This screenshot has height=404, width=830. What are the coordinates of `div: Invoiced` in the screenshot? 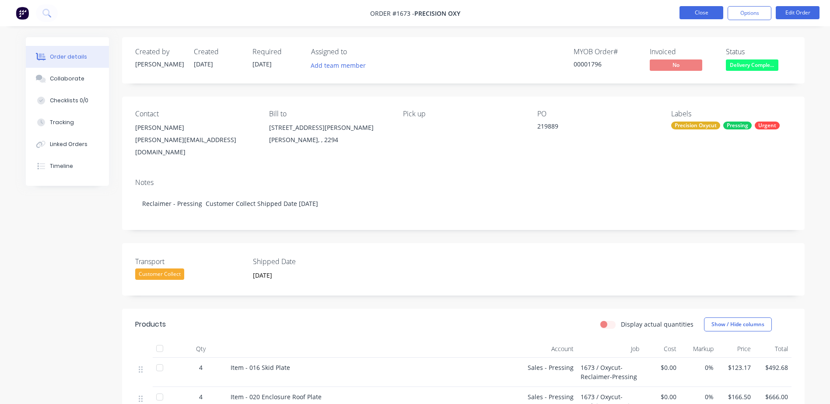 It's located at (682, 52).